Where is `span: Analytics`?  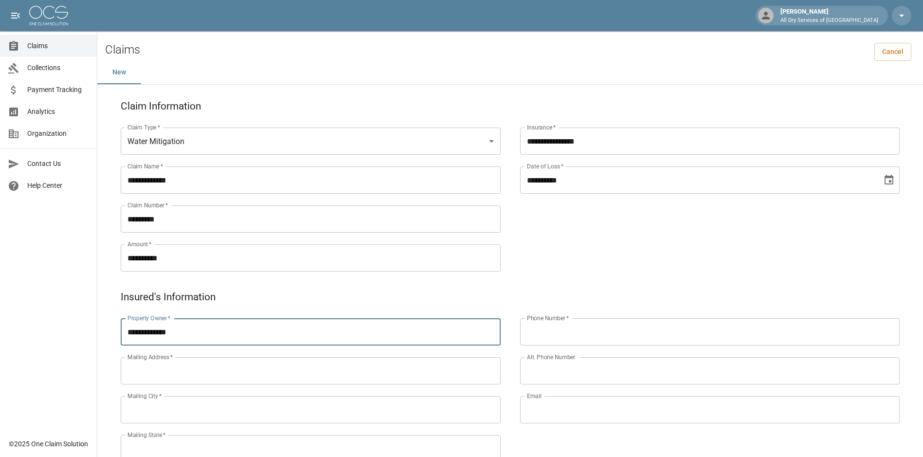 span: Analytics is located at coordinates (58, 111).